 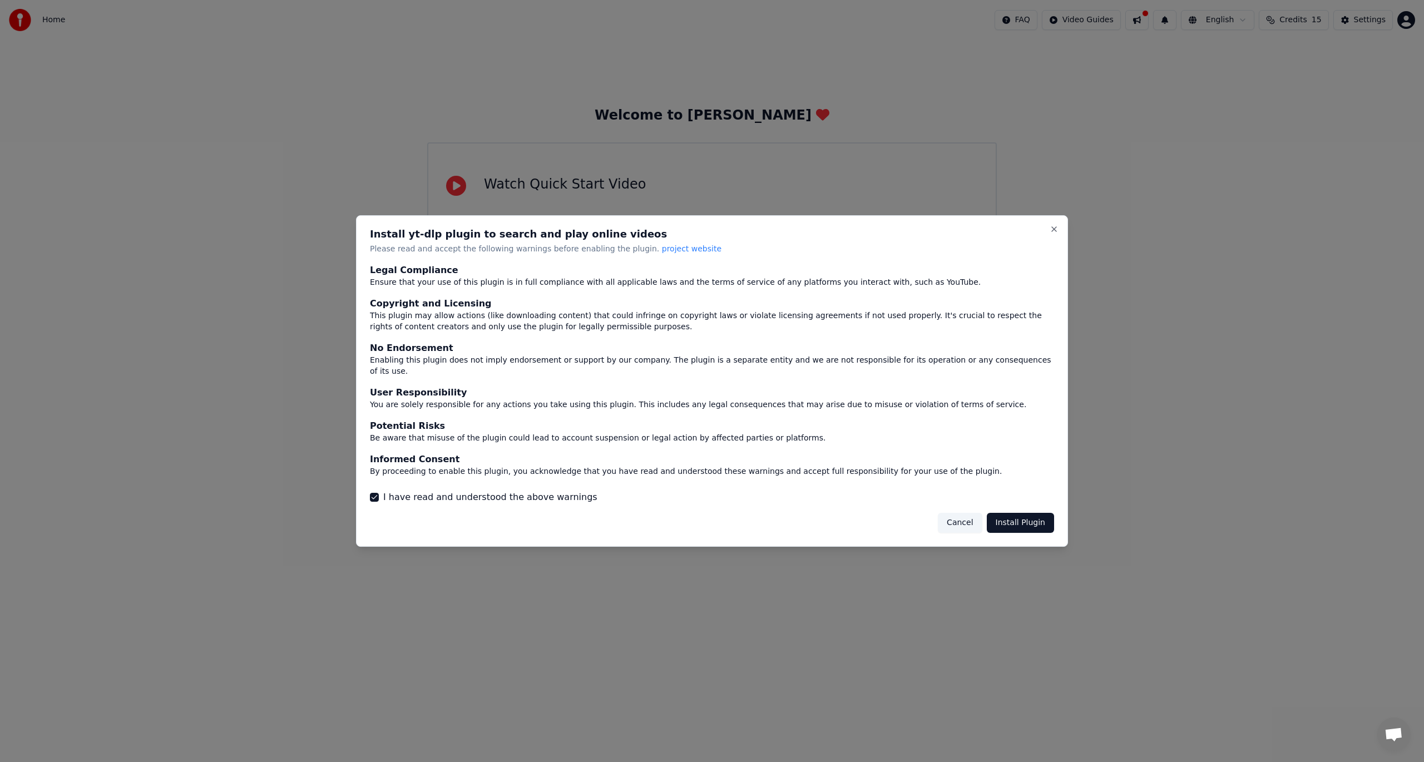 What do you see at coordinates (712, 366) in the screenshot?
I see `div: Enabling this plugin does not imply endorsement or support by our company. The plugin is a separa...` at bounding box center [712, 366].